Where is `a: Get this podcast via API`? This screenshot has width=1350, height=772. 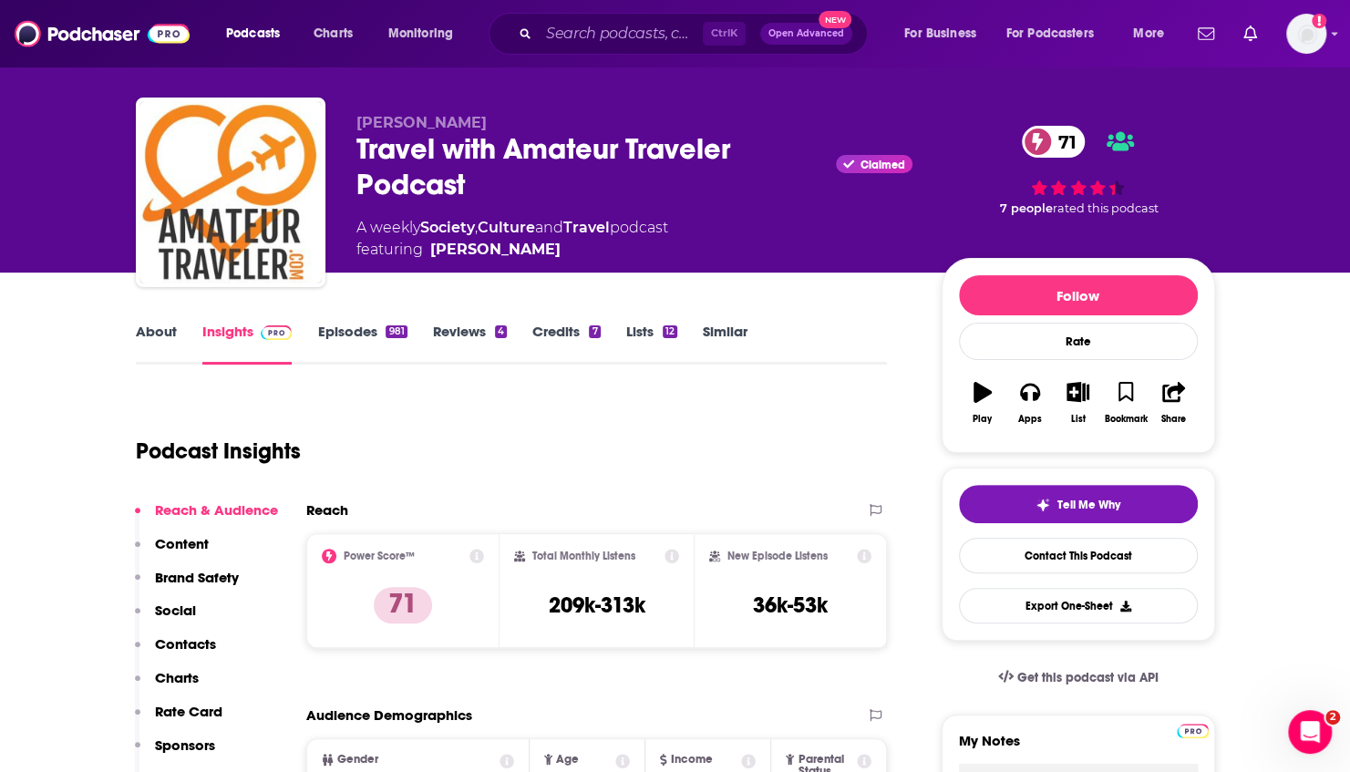 a: Get this podcast via API is located at coordinates (1078, 677).